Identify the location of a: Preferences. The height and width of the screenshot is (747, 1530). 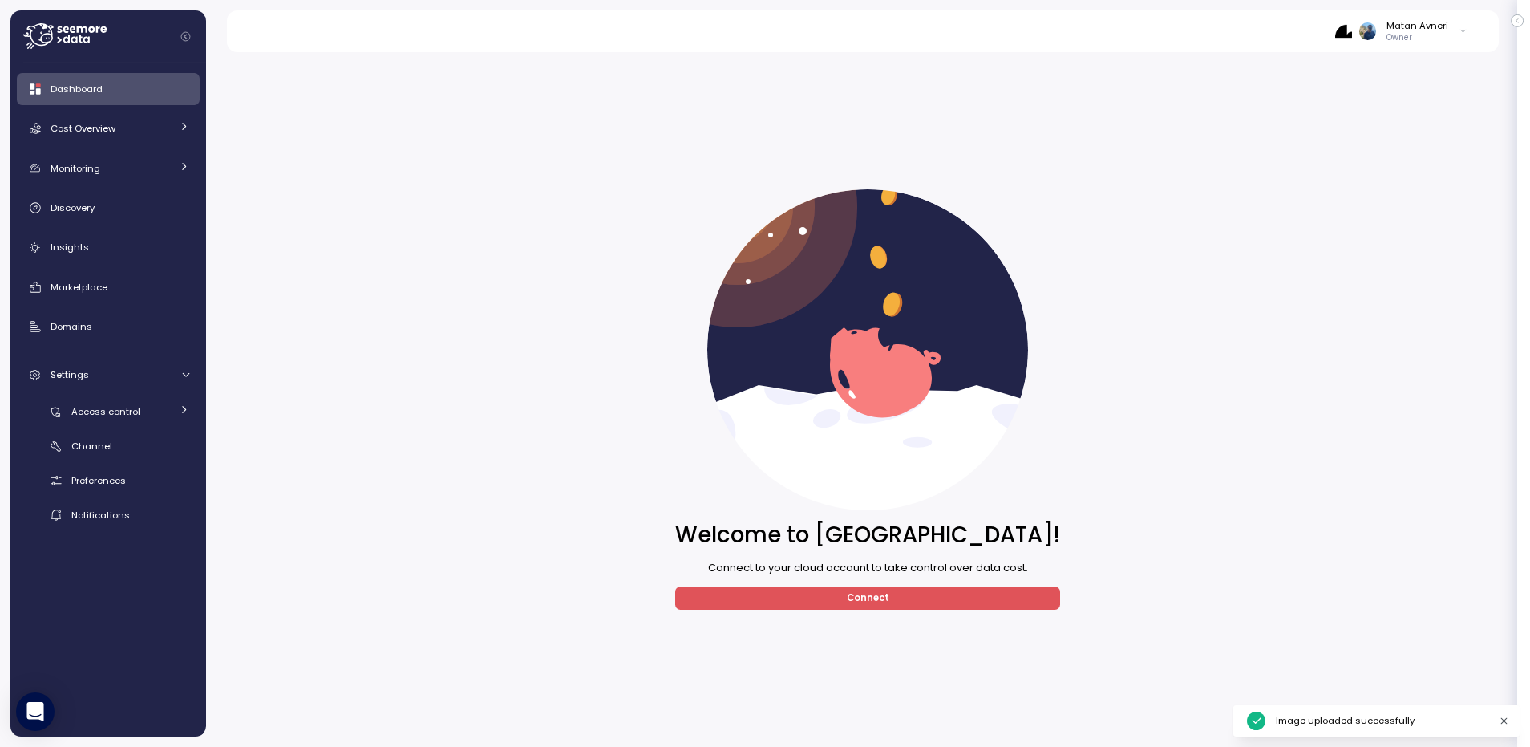
(108, 480).